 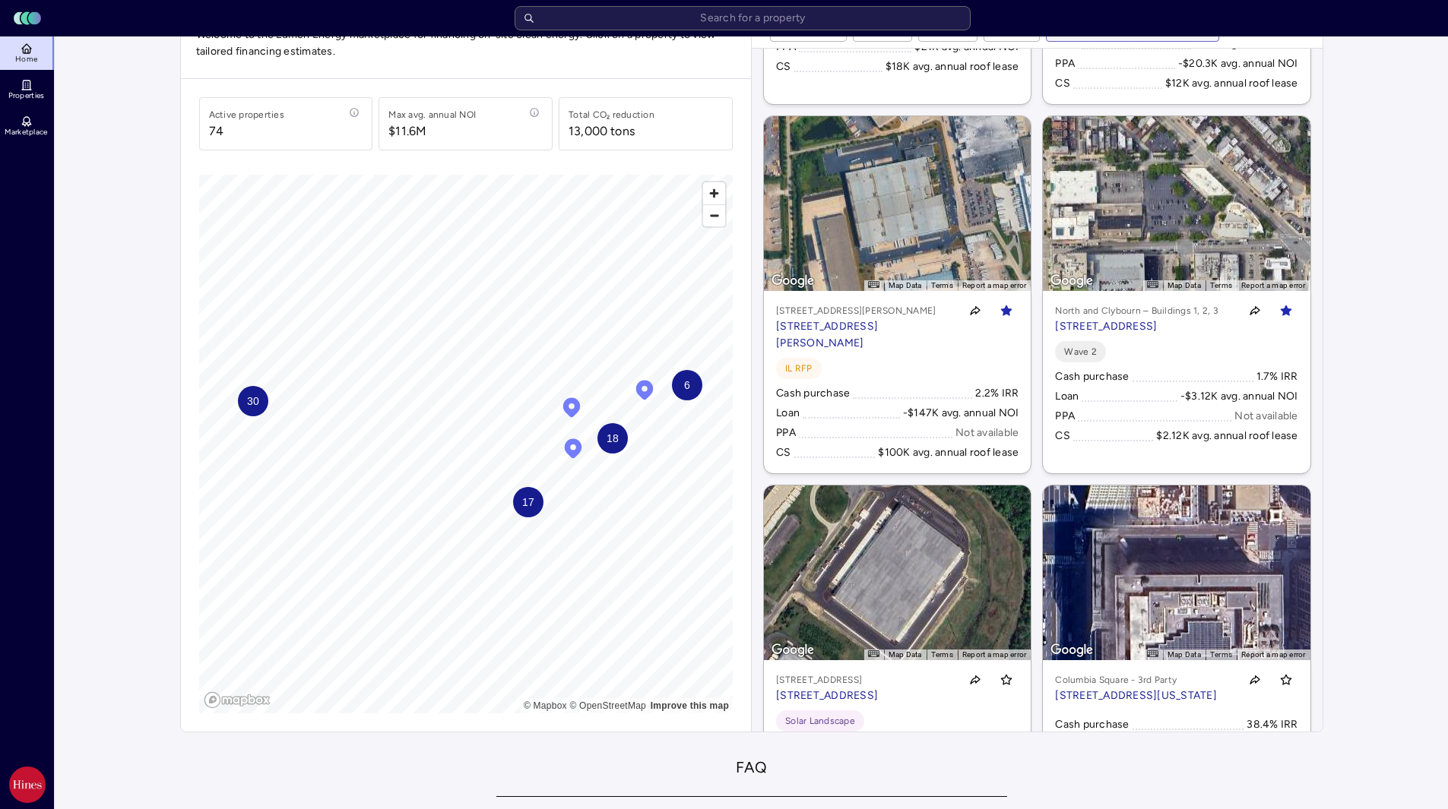 I want to click on div: Active properties, so click(x=246, y=115).